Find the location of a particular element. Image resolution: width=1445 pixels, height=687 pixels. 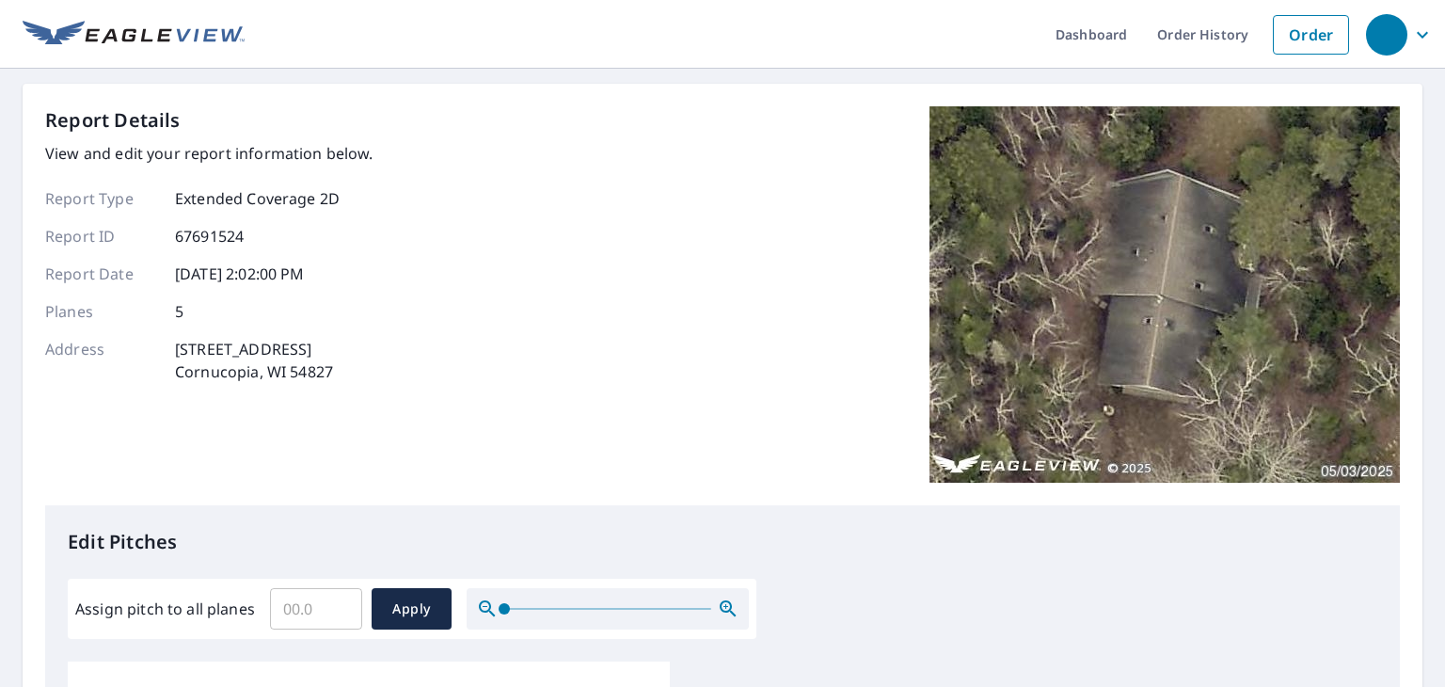

p: Report ID is located at coordinates (102, 236).